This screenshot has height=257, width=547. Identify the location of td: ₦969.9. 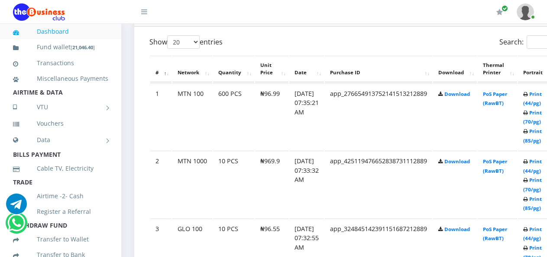
(271, 184).